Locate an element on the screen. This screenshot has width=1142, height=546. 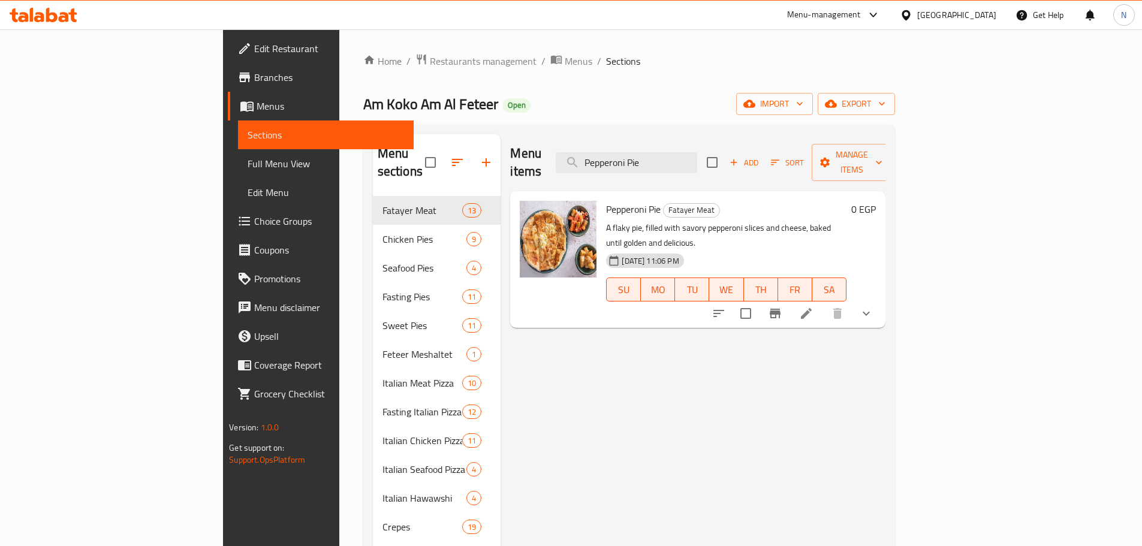
a: Branches is located at coordinates (321, 77).